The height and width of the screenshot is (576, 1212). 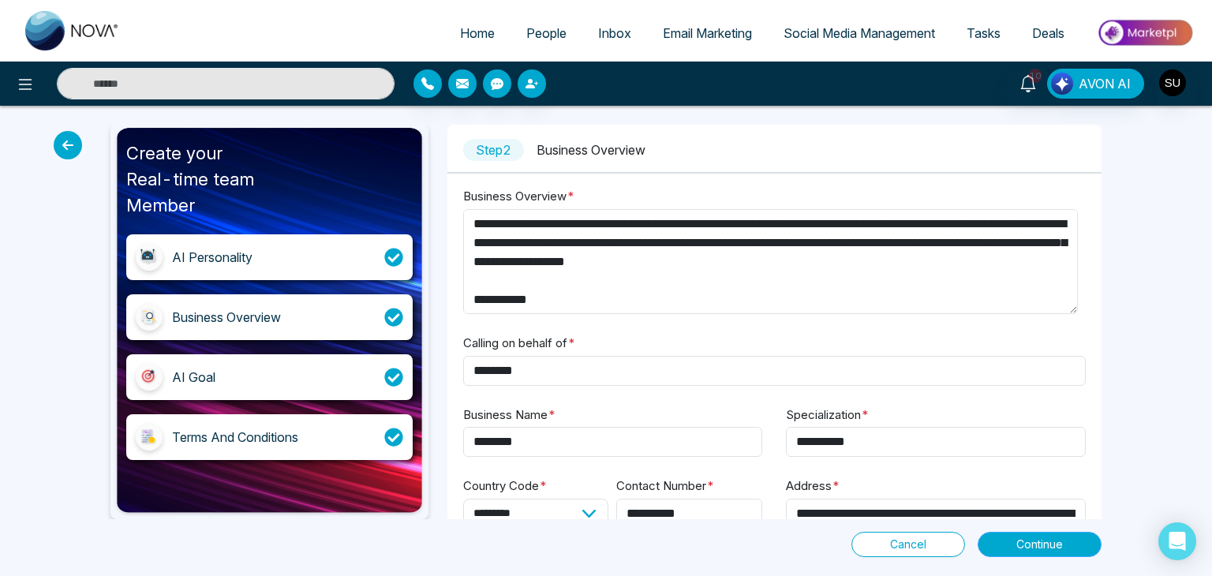 What do you see at coordinates (149, 377) in the screenshot?
I see `img: goal_icon.e9407f2c.svg` at bounding box center [149, 377].